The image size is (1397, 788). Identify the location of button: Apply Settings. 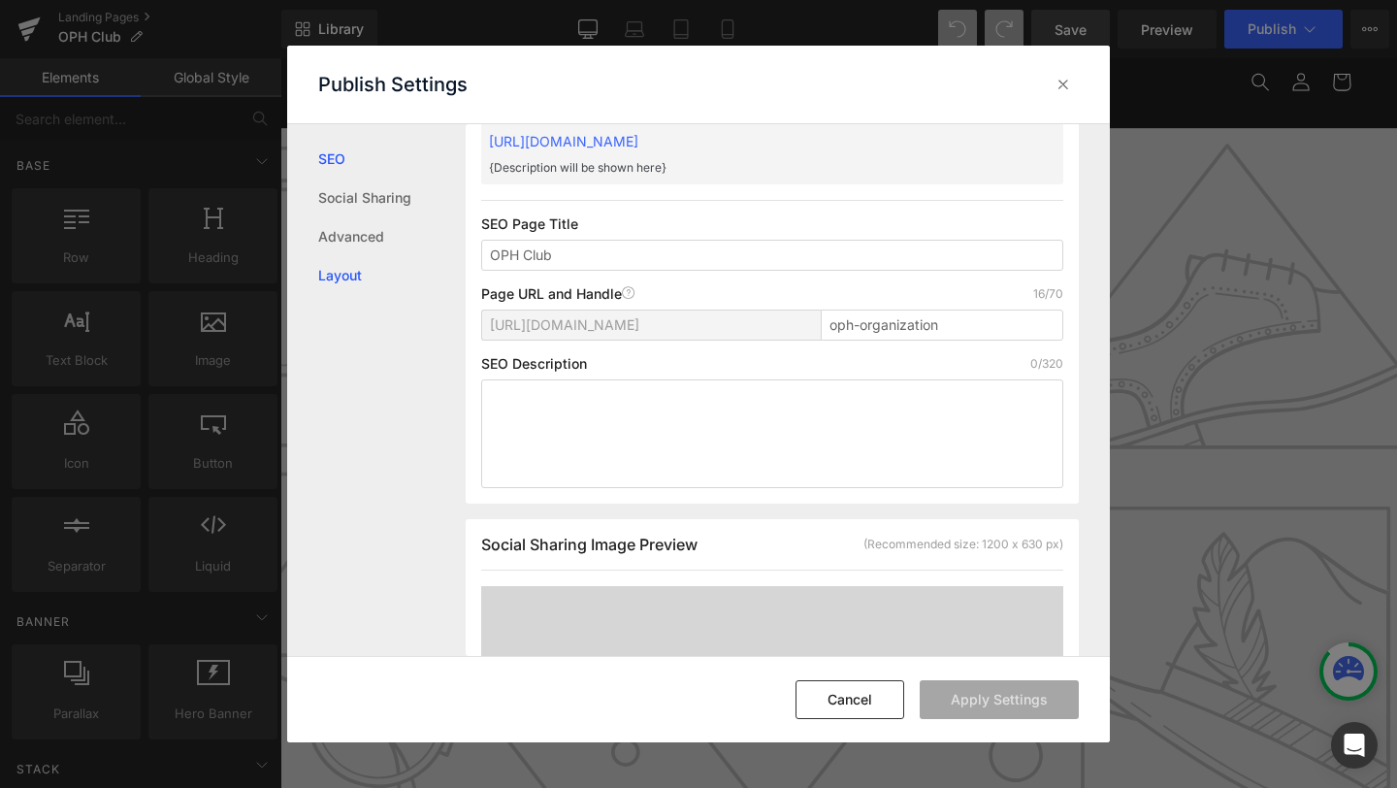
(999, 700).